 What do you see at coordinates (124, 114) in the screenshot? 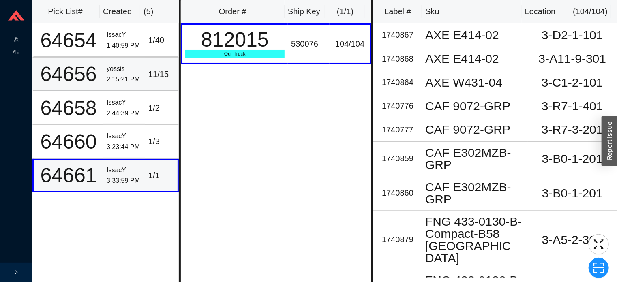
I see `div: 2:44:39 PM` at bounding box center [124, 114].